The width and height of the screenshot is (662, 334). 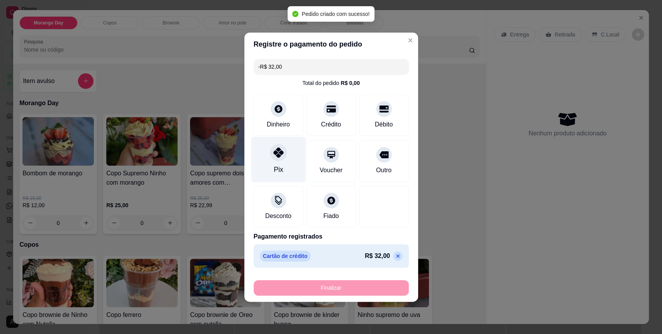 I want to click on input: Ex.: hambúrguer de cordeiro, so click(x=331, y=67).